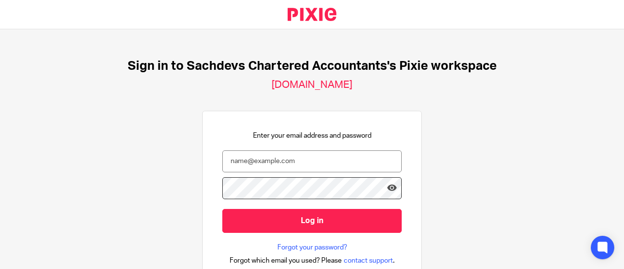  What do you see at coordinates (312, 247) in the screenshot?
I see `a: Forgot your password?` at bounding box center [312, 247].